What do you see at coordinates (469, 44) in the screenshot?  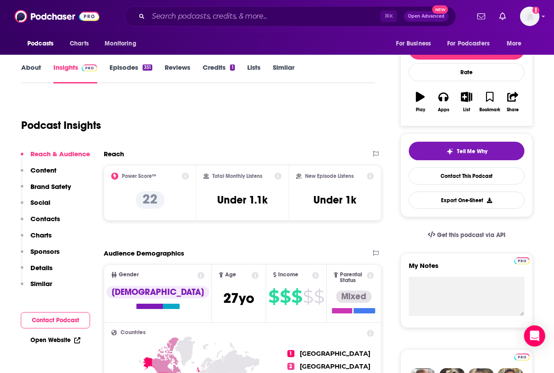 I see `span: For Podcasters` at bounding box center [469, 44].